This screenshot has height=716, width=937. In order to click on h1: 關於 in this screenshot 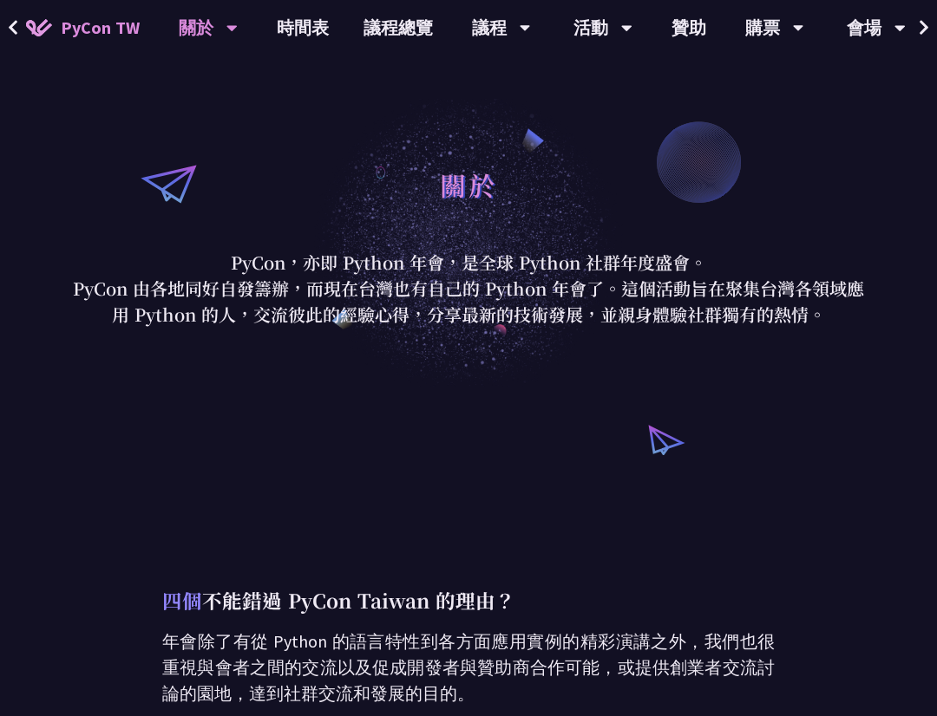, I will do `click(468, 185)`.